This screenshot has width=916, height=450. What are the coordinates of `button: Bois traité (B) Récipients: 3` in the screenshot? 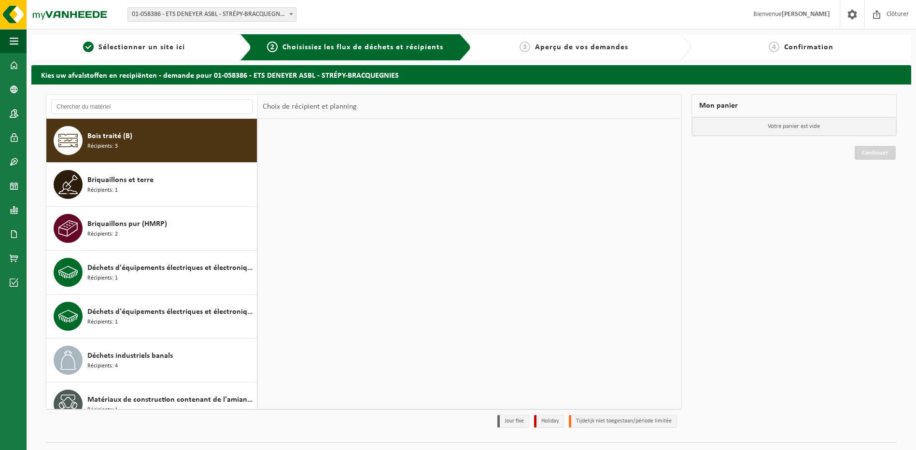 It's located at (152, 140).